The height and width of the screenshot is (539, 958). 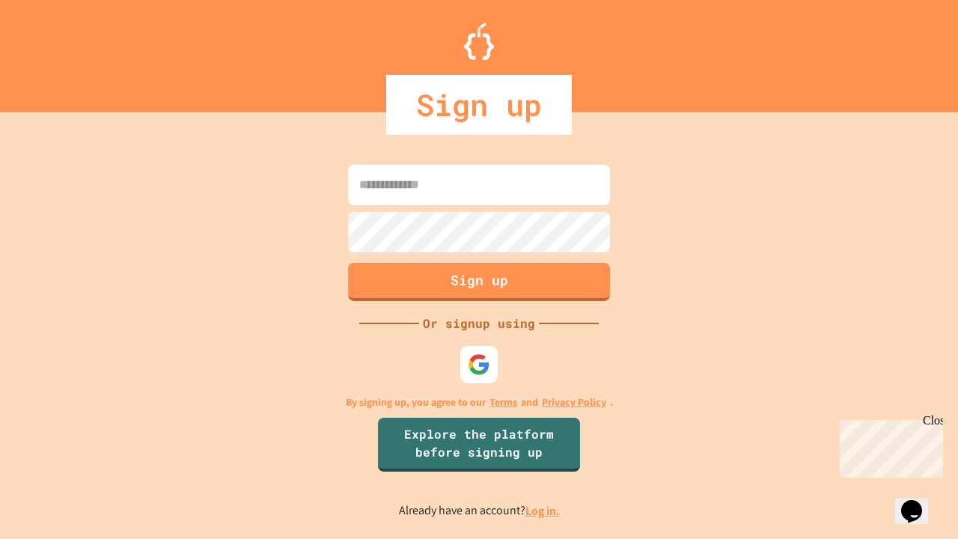 I want to click on a: Privacy Policy, so click(x=574, y=402).